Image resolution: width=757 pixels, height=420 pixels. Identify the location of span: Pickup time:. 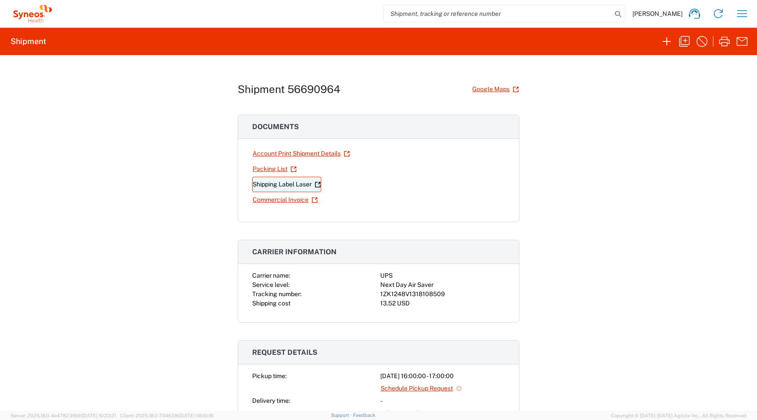
(269, 376).